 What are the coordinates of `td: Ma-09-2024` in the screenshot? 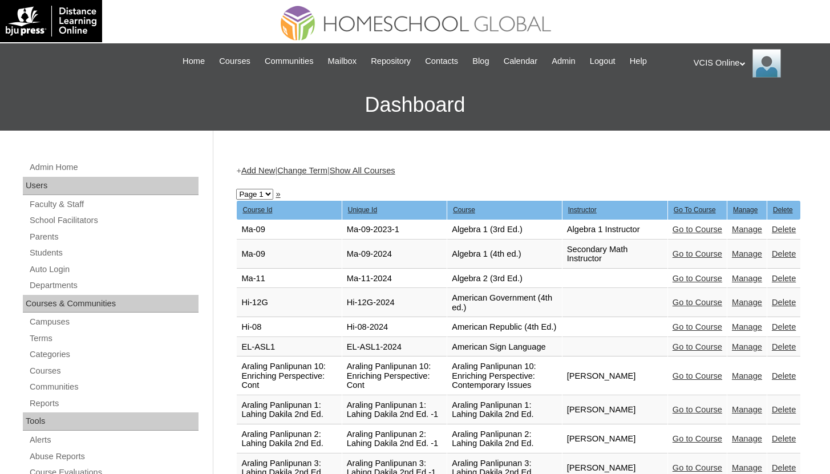 It's located at (394, 254).